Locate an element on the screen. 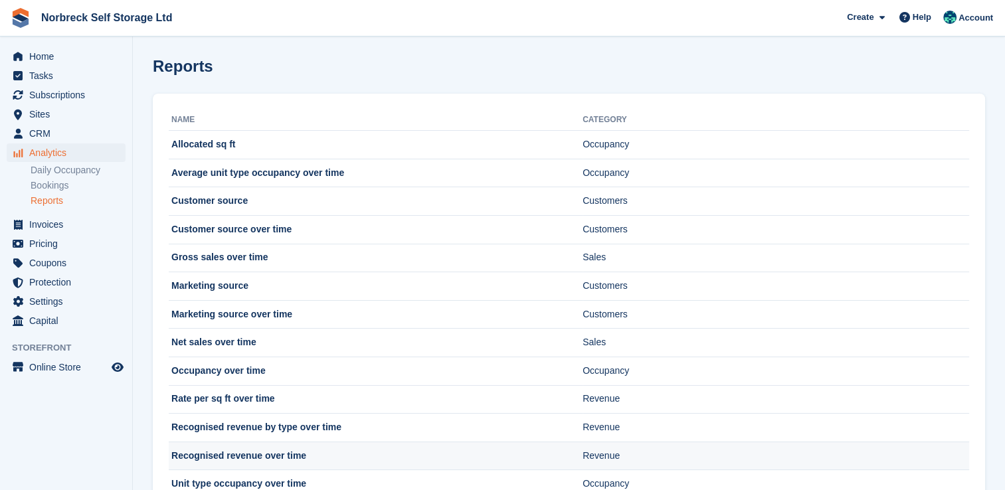  td: Rate per sq ft over time is located at coordinates (375, 399).